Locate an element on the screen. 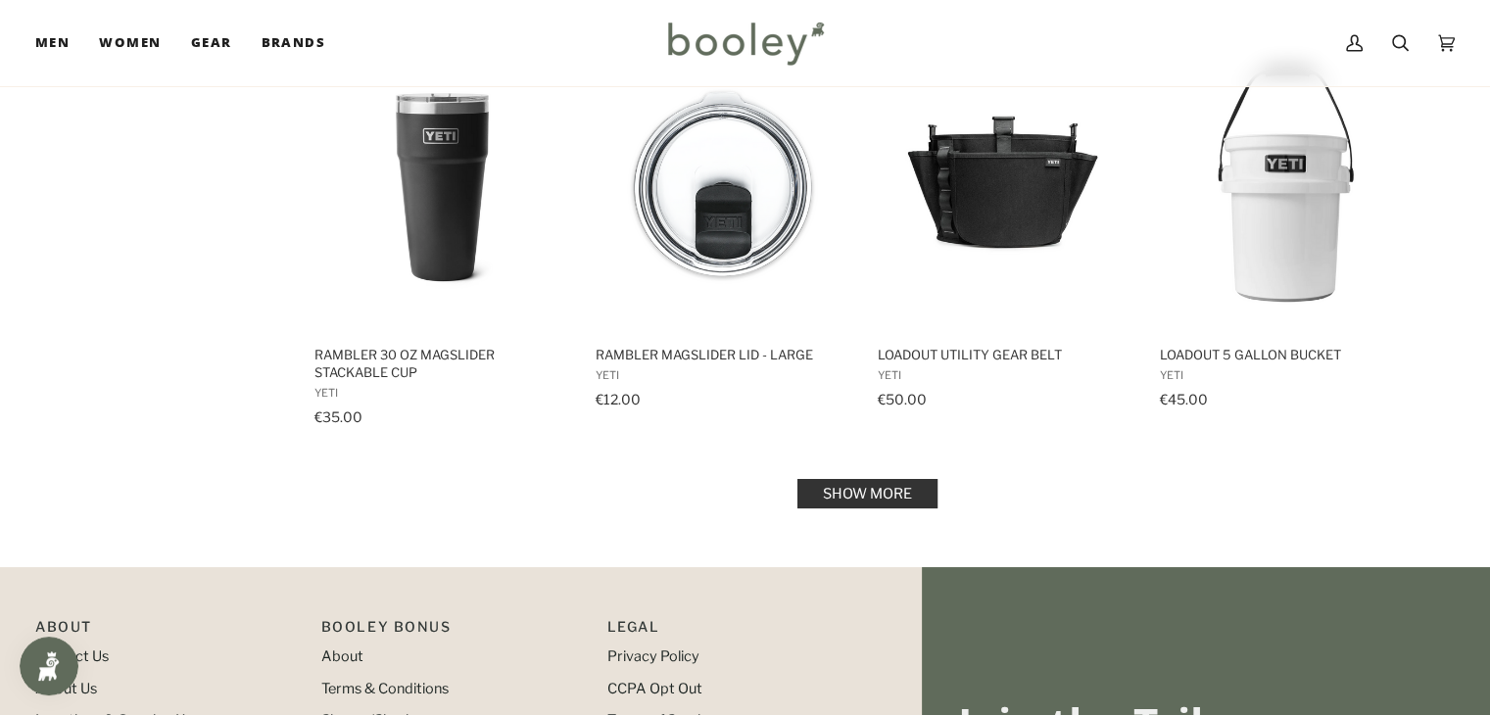  span: Rambler Magslider Lid - Large is located at coordinates (722, 355).